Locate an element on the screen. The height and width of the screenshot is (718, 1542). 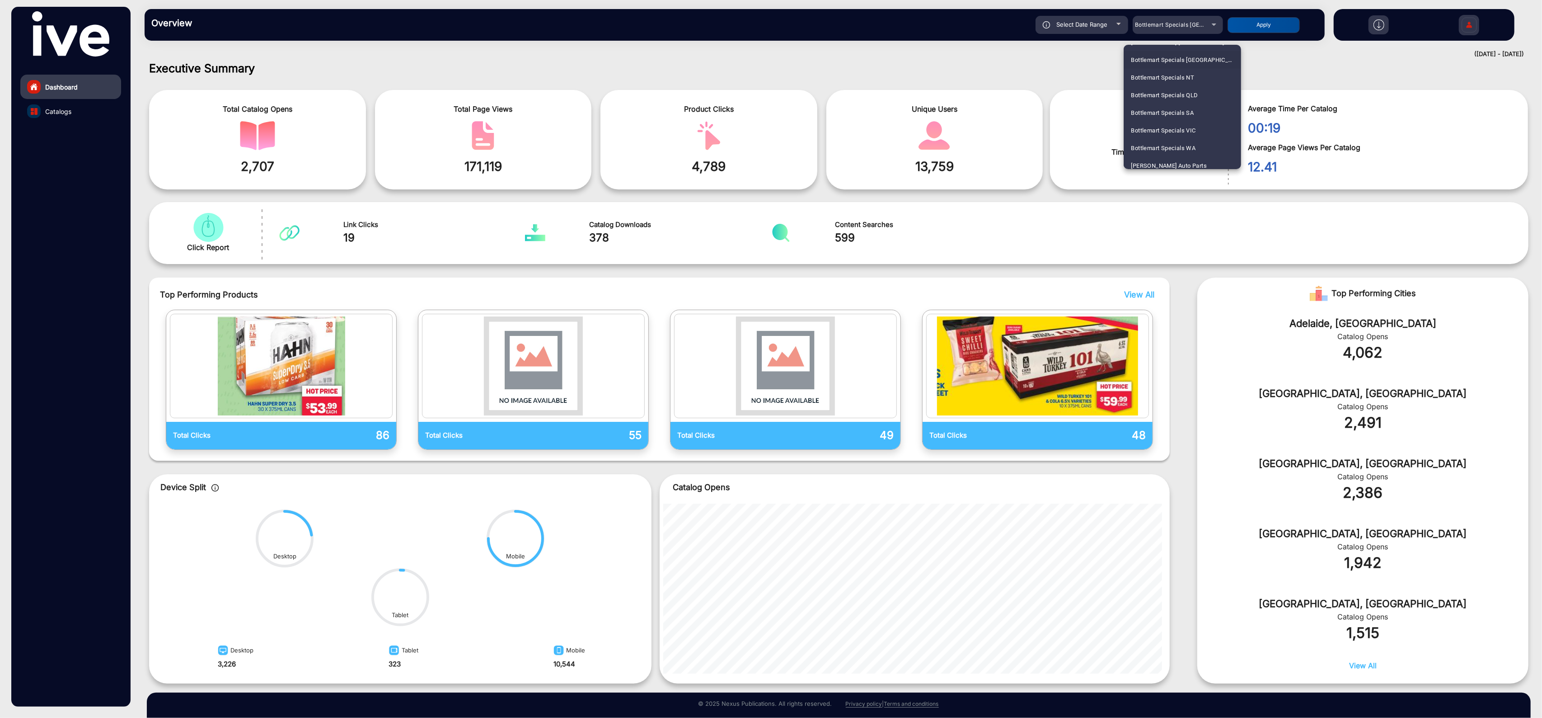
span: Bottlemart Specials SA is located at coordinates (1162, 113).